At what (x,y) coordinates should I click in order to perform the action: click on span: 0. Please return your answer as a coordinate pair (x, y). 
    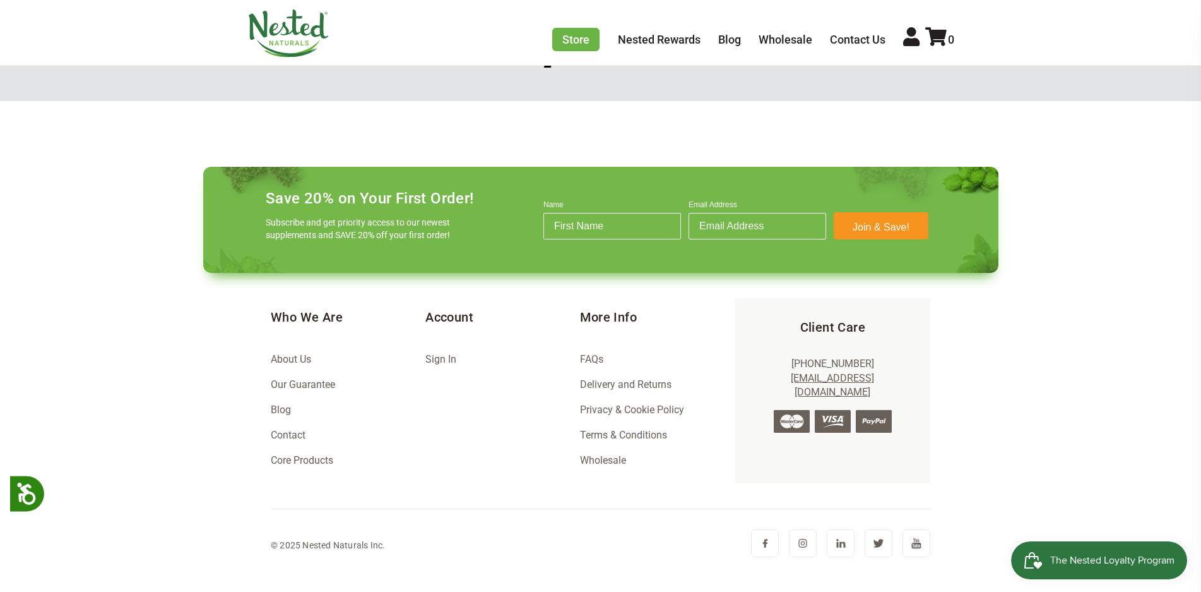
    Looking at the image, I should click on (951, 39).